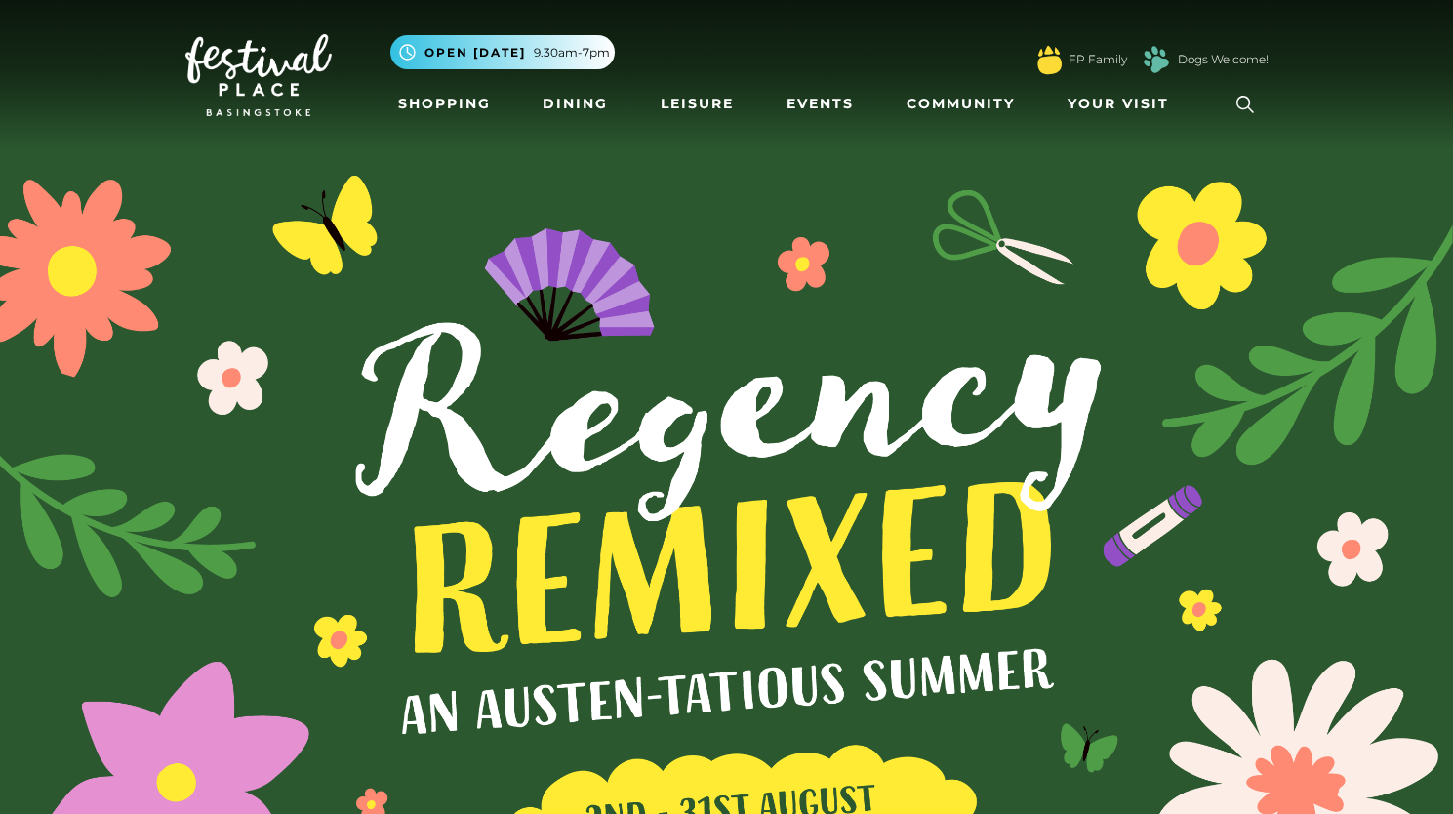 This screenshot has height=814, width=1453. I want to click on a: Shopping, so click(444, 103).